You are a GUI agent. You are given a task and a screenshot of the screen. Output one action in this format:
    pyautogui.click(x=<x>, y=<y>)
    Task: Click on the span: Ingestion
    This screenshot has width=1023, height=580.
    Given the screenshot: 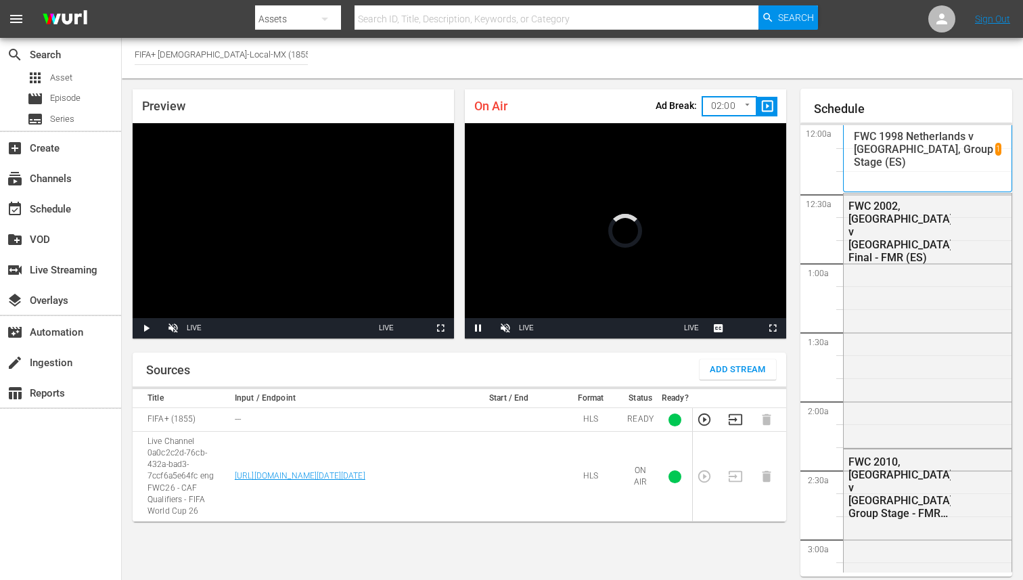 What is the action you would take?
    pyautogui.click(x=15, y=363)
    